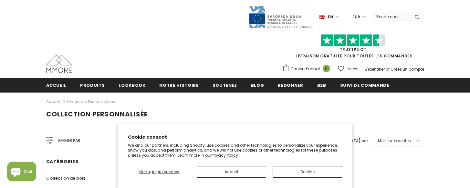 The height and width of the screenshot is (188, 470). I want to click on h2: Cookie consent, so click(235, 137).